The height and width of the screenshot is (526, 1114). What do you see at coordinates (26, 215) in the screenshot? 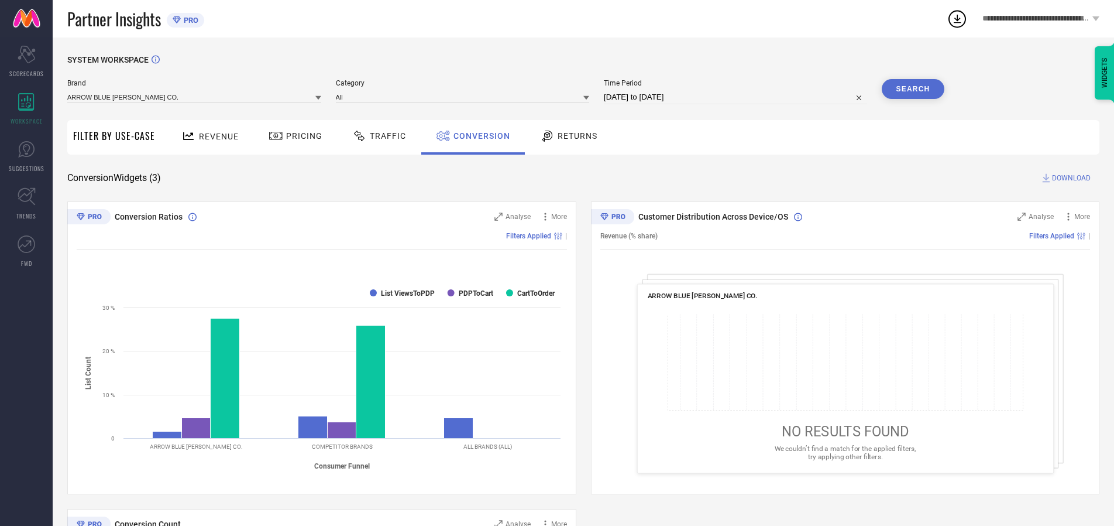
I see `span: TRENDS` at bounding box center [26, 215].